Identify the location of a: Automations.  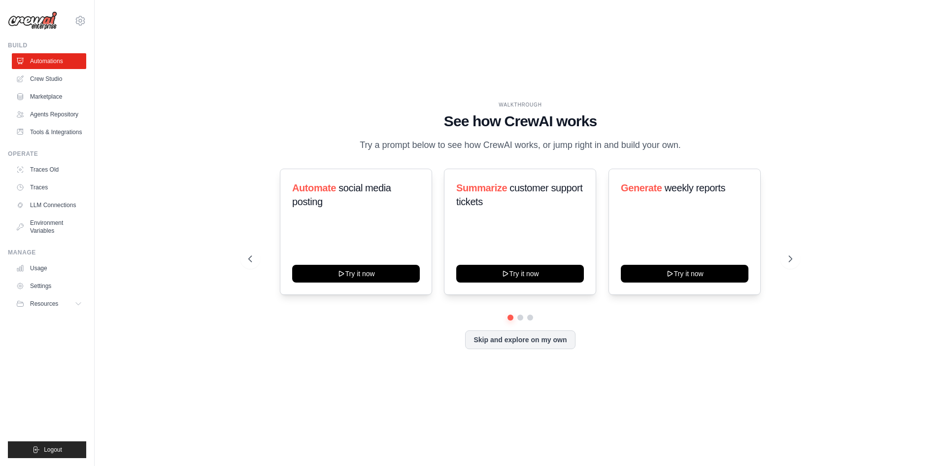
(49, 61).